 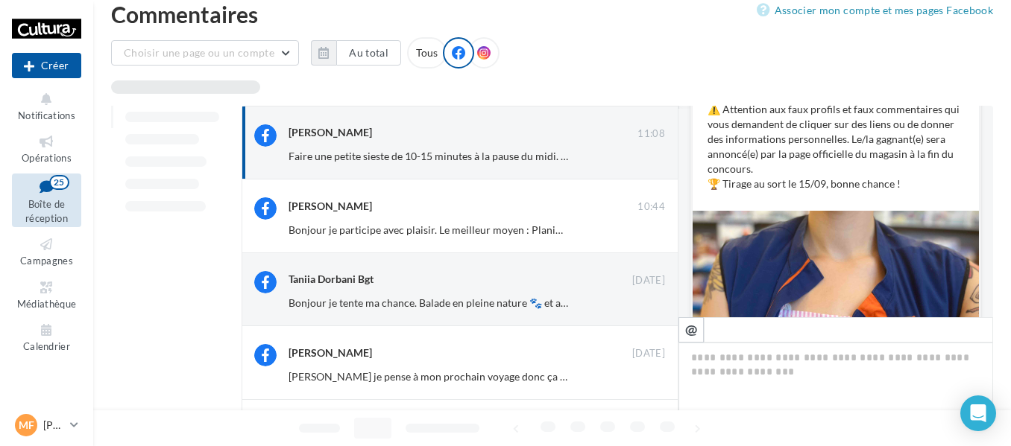 I want to click on div: Nouvelle campagne, so click(x=46, y=66).